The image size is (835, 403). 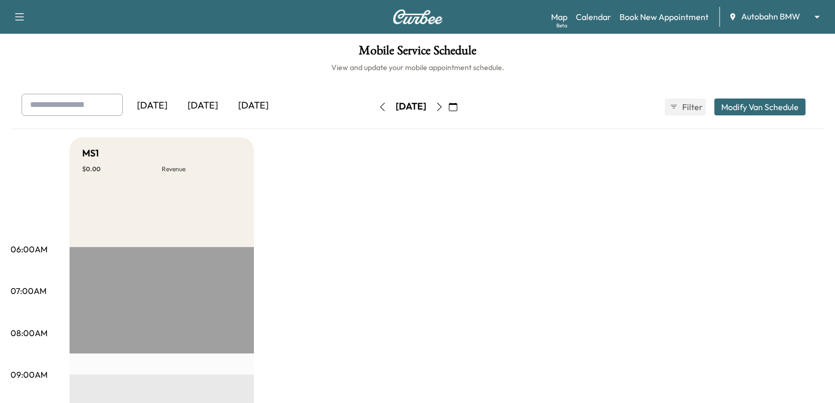 What do you see at coordinates (561, 25) in the screenshot?
I see `div: Beta` at bounding box center [561, 25].